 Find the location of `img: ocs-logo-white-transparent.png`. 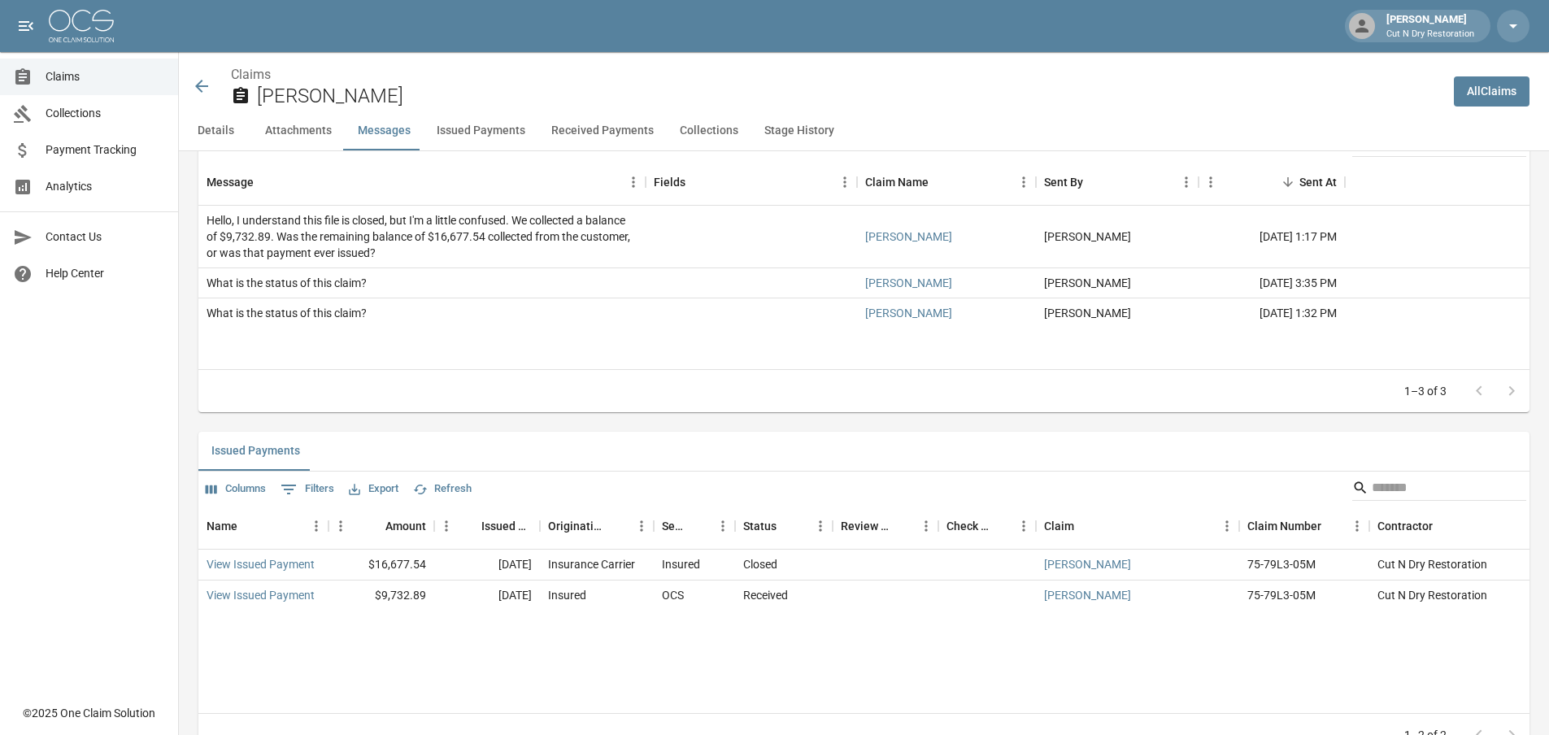

img: ocs-logo-white-transparent.png is located at coordinates (81, 26).